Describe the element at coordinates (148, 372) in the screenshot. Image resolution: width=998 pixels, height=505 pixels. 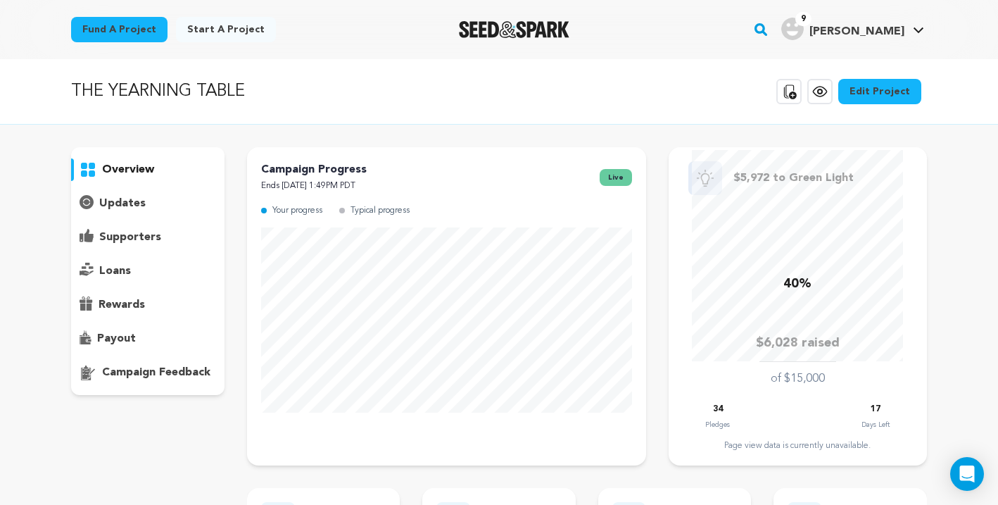
I see `button: campaign feedback` at that location.